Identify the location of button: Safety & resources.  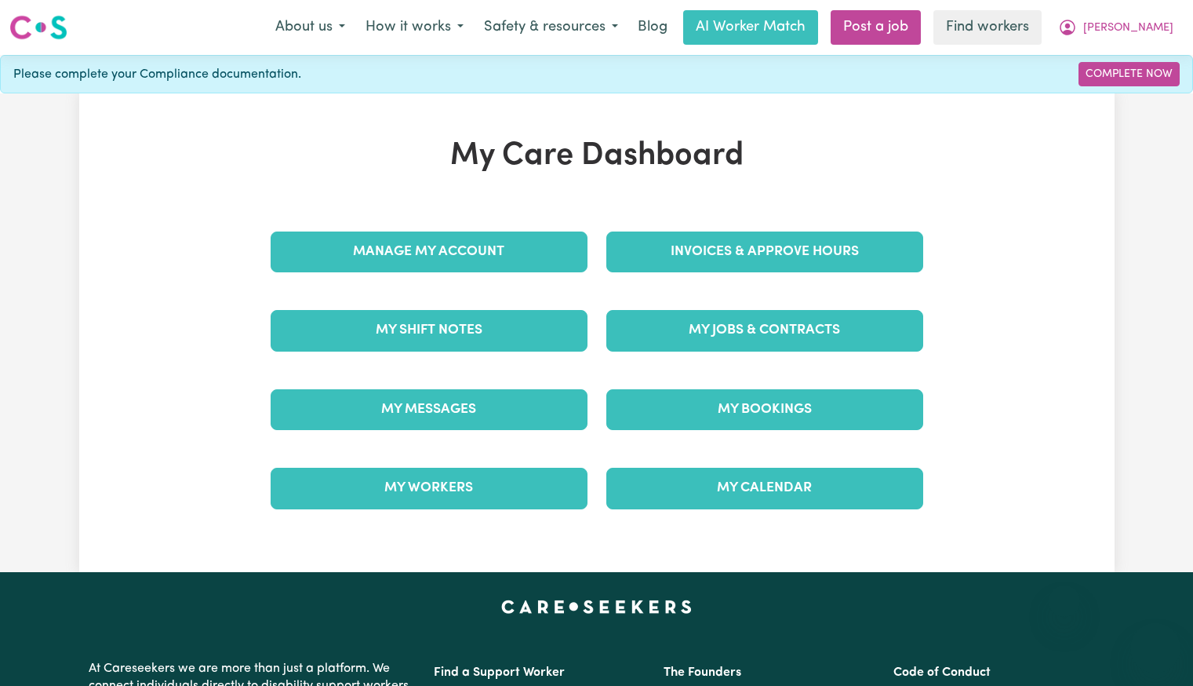
(551, 27).